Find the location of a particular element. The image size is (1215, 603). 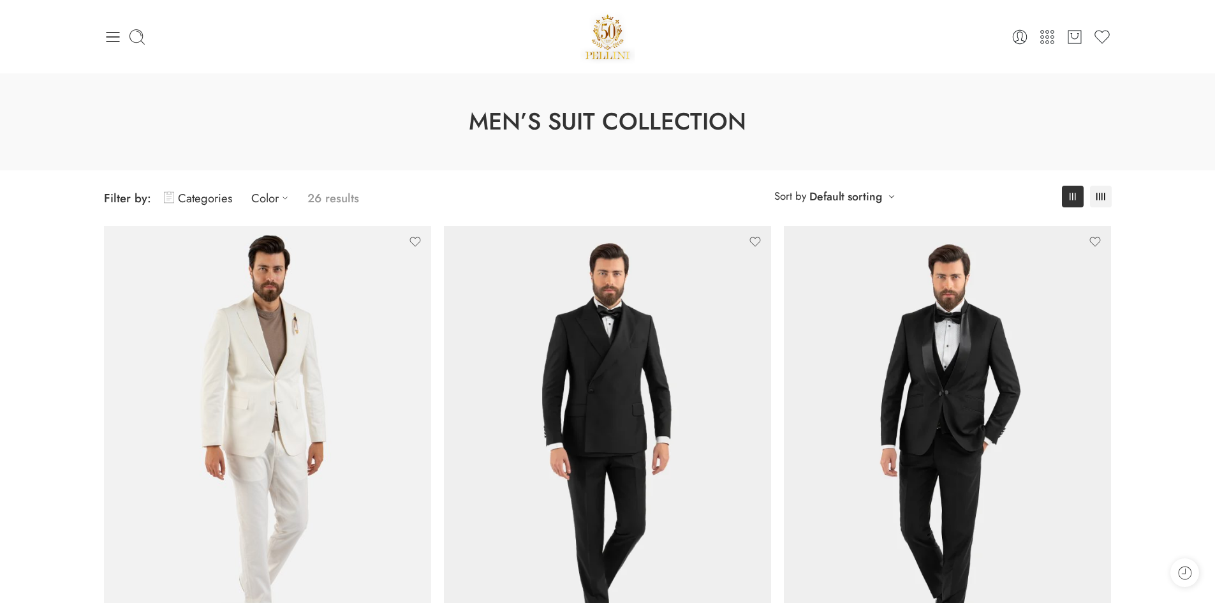

a: Wishlist is located at coordinates (1102, 37).